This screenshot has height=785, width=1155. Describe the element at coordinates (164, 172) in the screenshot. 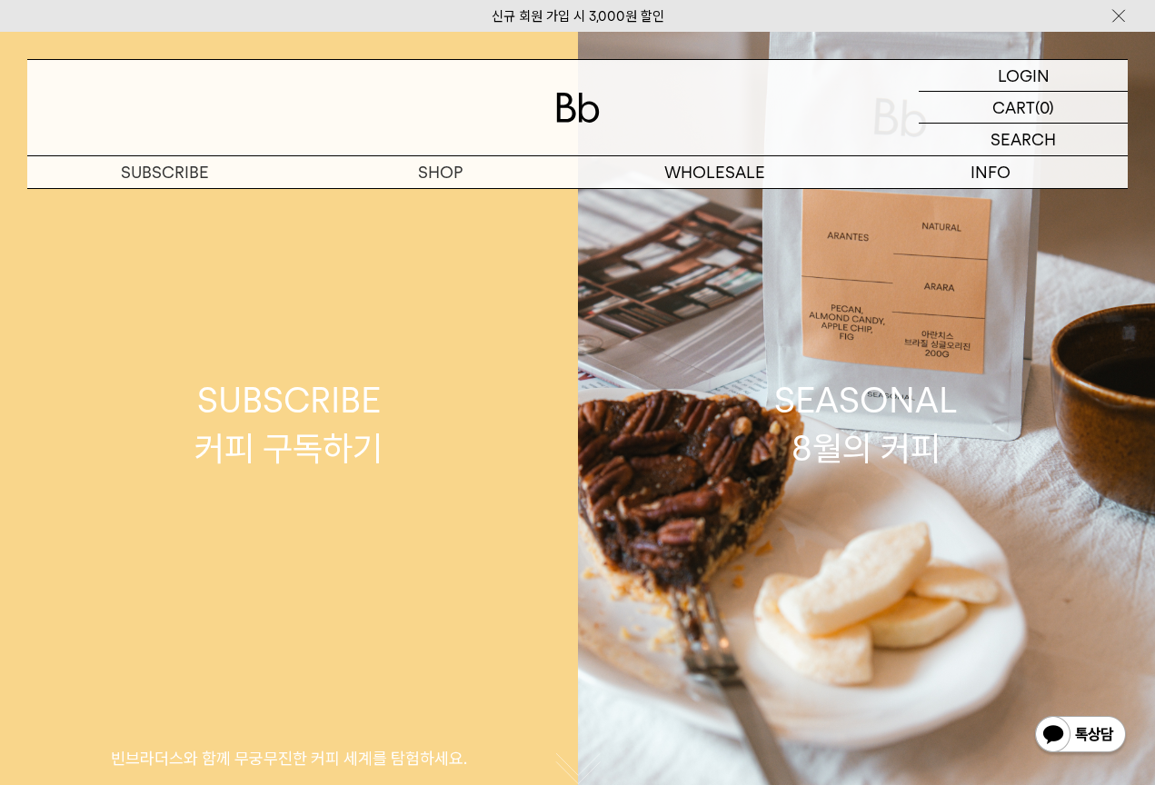

I see `a: SUBSCRIBE` at that location.